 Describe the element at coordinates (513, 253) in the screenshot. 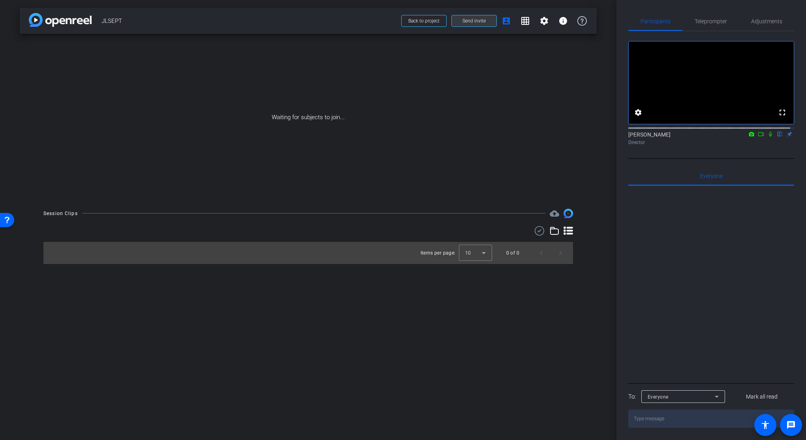

I see `div: 0 of 0` at that location.